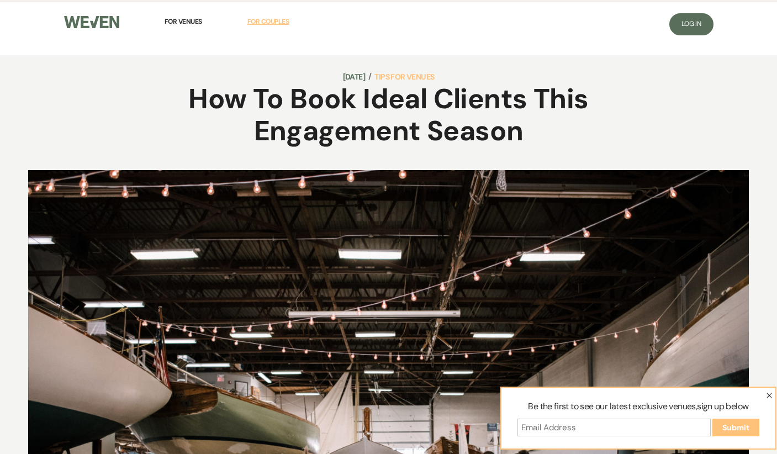 This screenshot has height=454, width=777. I want to click on a: Tips for Venues, so click(404, 77).